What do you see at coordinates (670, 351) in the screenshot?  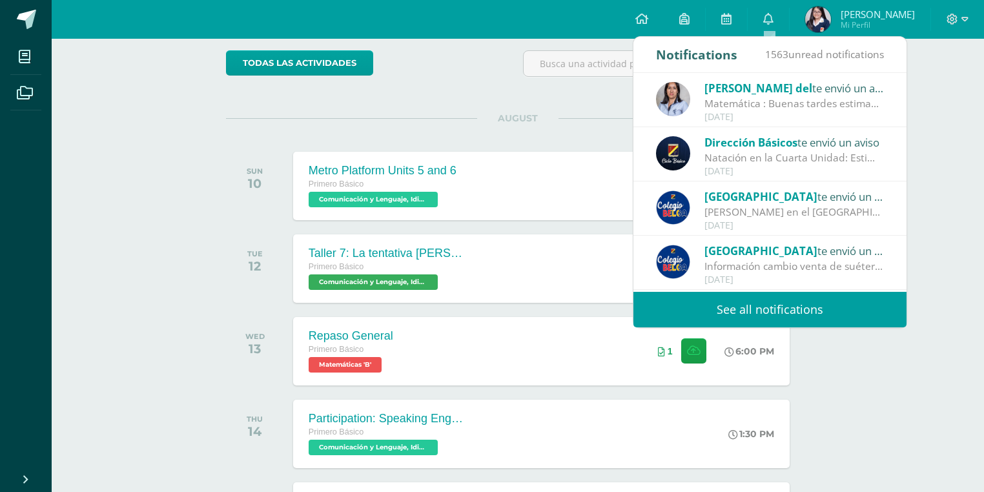 I see `span: 1` at bounding box center [670, 351].